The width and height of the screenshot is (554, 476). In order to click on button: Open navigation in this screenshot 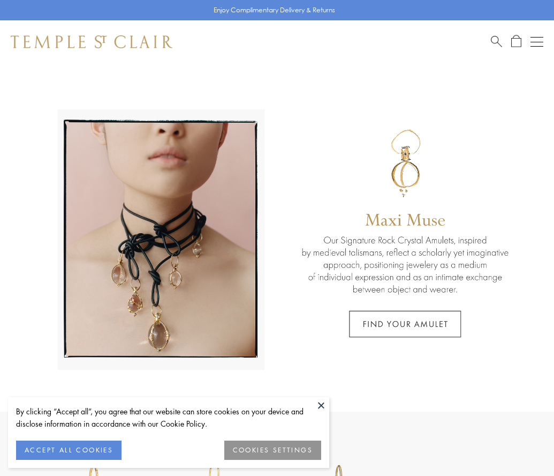, I will do `click(537, 42)`.